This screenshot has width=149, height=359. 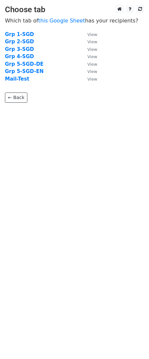 I want to click on strong: Grp 1-SGD, so click(x=19, y=34).